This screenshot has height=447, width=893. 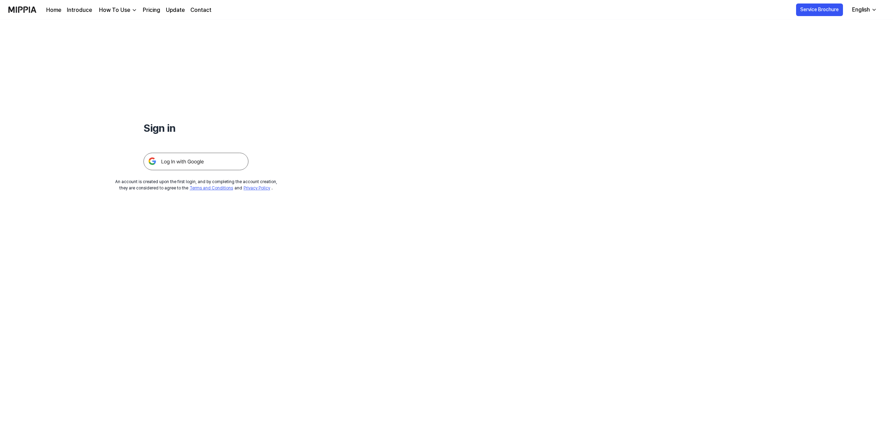 I want to click on a: Terms and Conditions, so click(x=211, y=188).